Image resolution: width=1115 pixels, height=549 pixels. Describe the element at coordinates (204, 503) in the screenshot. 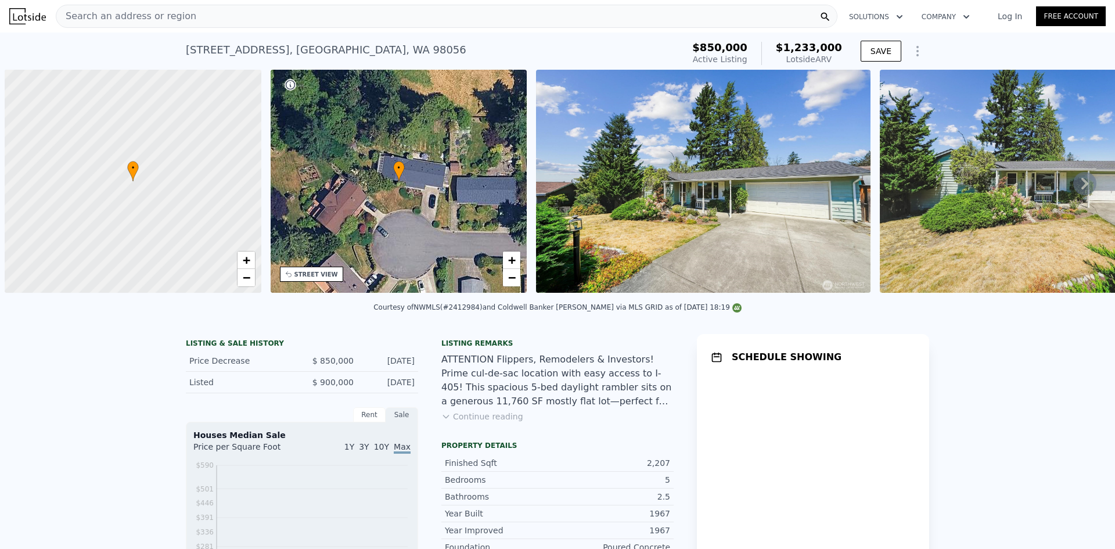

I see `tspan: $446` at that location.